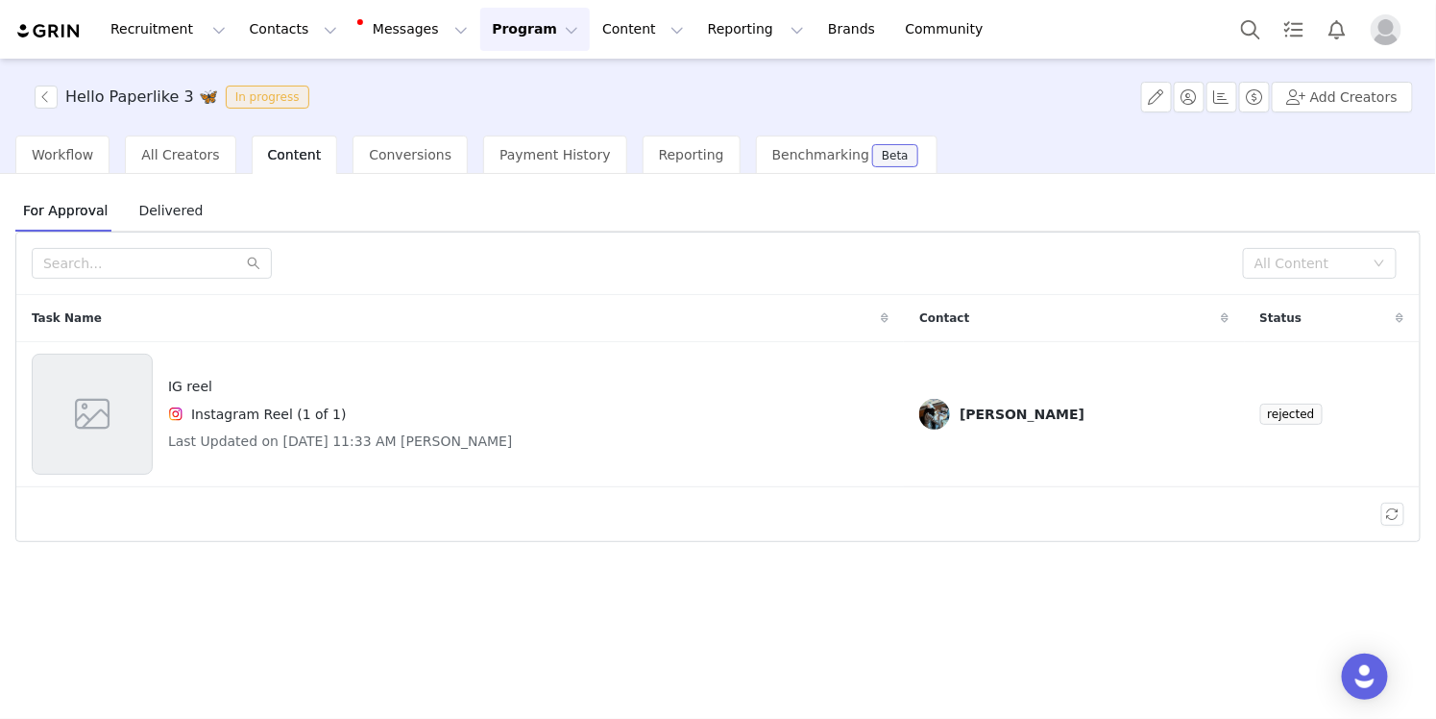 The width and height of the screenshot is (1436, 719). I want to click on img: 984f414f-4bf0-4c27-874d-06cbc38f82c0.jpg, so click(935, 414).